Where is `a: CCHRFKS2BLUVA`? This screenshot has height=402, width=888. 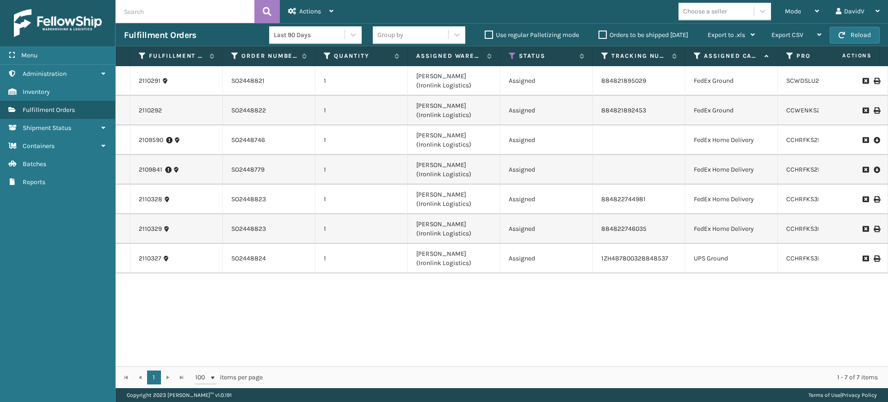 a: CCHRFKS2BLUVA is located at coordinates (811, 169).